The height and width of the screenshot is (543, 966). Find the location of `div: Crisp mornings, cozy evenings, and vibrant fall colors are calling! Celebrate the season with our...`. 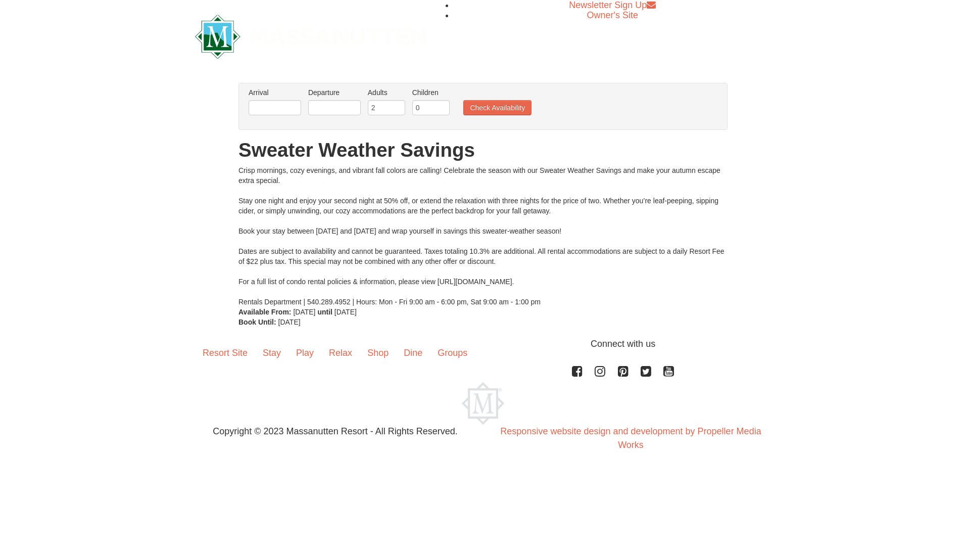

div: Crisp mornings, cozy evenings, and vibrant fall colors are calling! Celebrate the season with our... is located at coordinates (483, 236).